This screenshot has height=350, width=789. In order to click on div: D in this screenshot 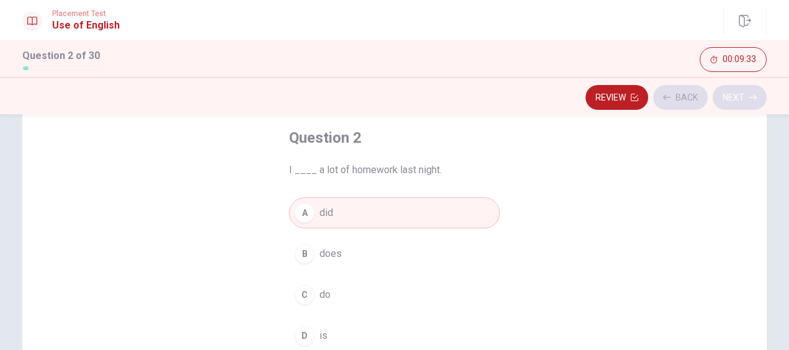, I will do `click(305, 336)`.